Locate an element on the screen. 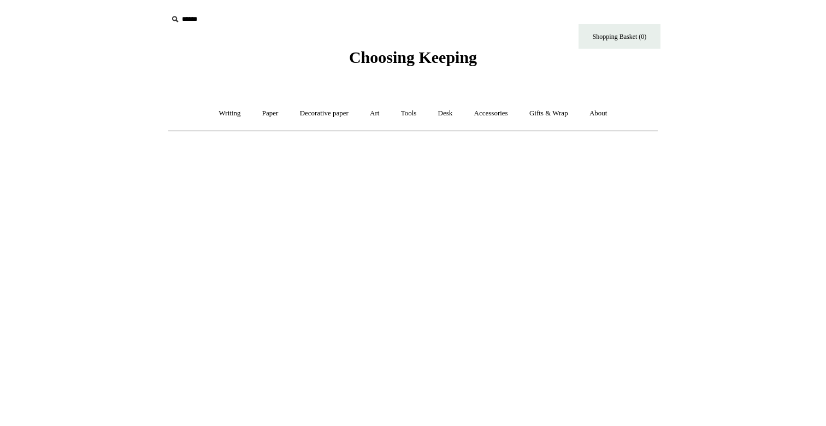 Image resolution: width=826 pixels, height=426 pixels. a: Tools is located at coordinates (409, 113).